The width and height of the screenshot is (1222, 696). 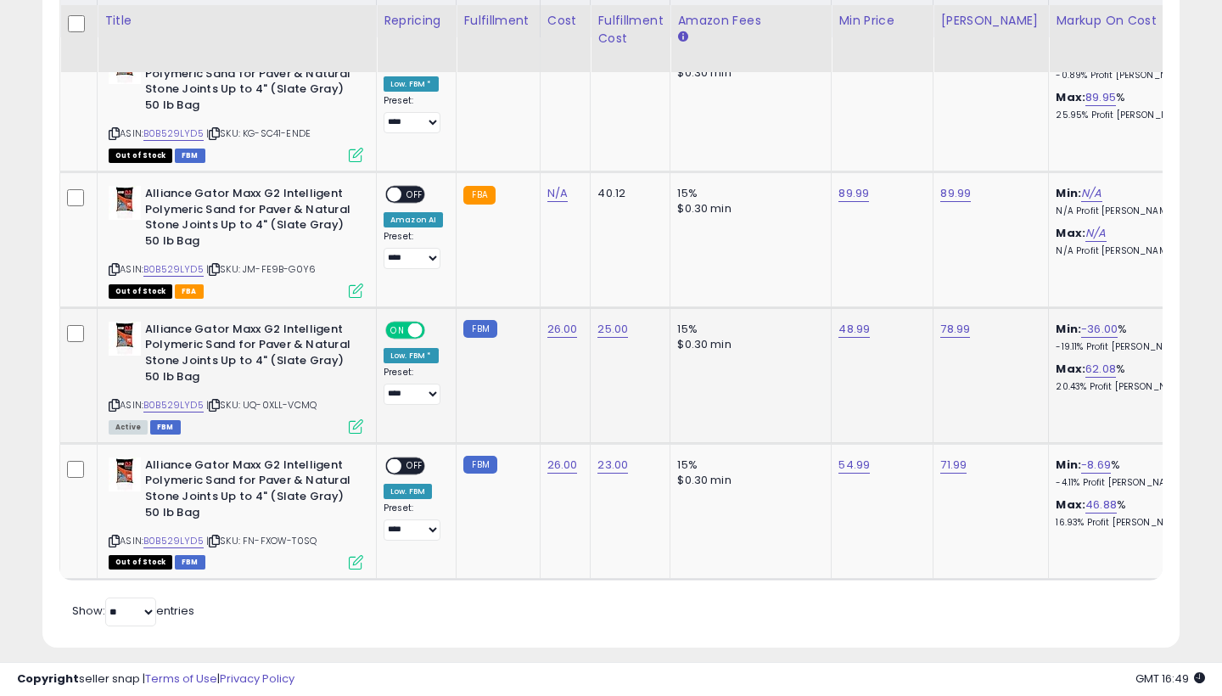 I want to click on div: Title, so click(x=237, y=20).